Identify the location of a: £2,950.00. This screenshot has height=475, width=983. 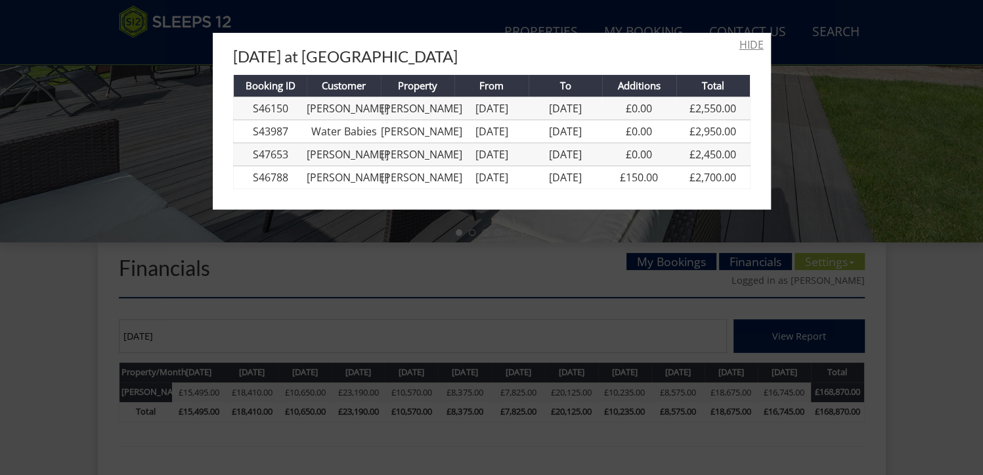
(713, 131).